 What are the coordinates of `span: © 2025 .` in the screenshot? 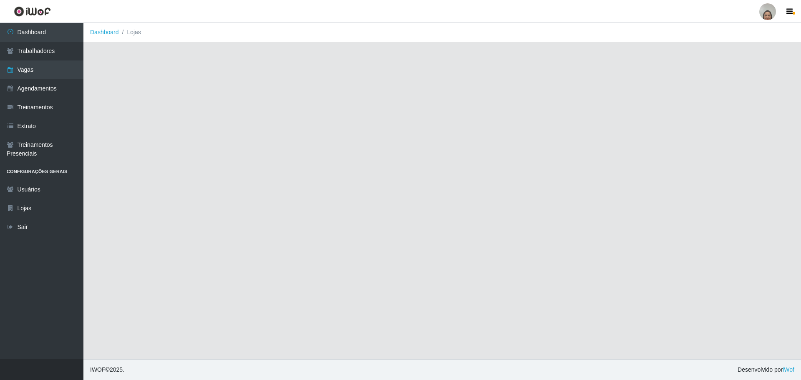 It's located at (107, 370).